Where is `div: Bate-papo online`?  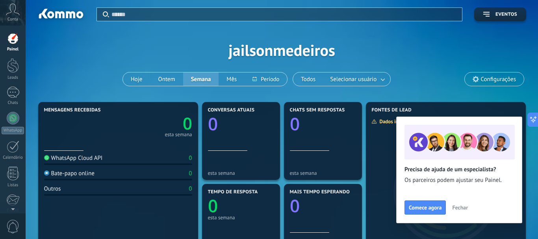 div: Bate-papo online is located at coordinates (69, 173).